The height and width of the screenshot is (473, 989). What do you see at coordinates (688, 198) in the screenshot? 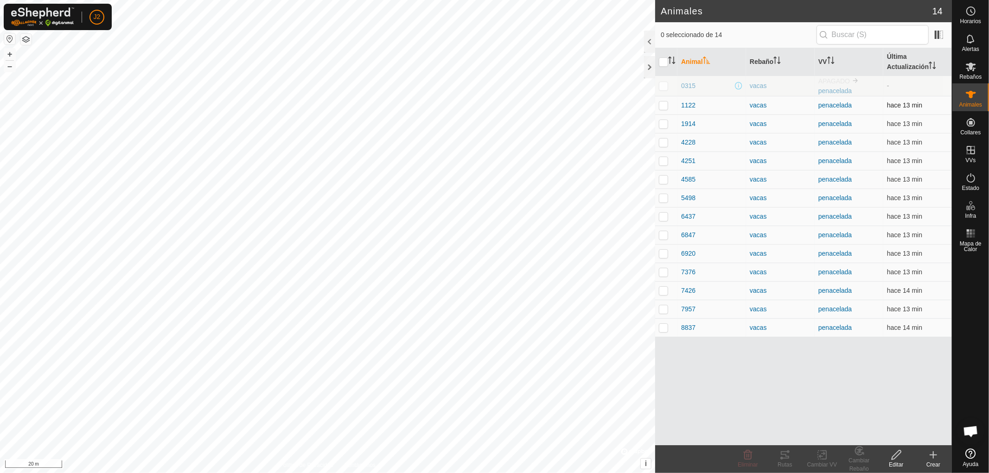
I see `span: 5498` at bounding box center [688, 198].